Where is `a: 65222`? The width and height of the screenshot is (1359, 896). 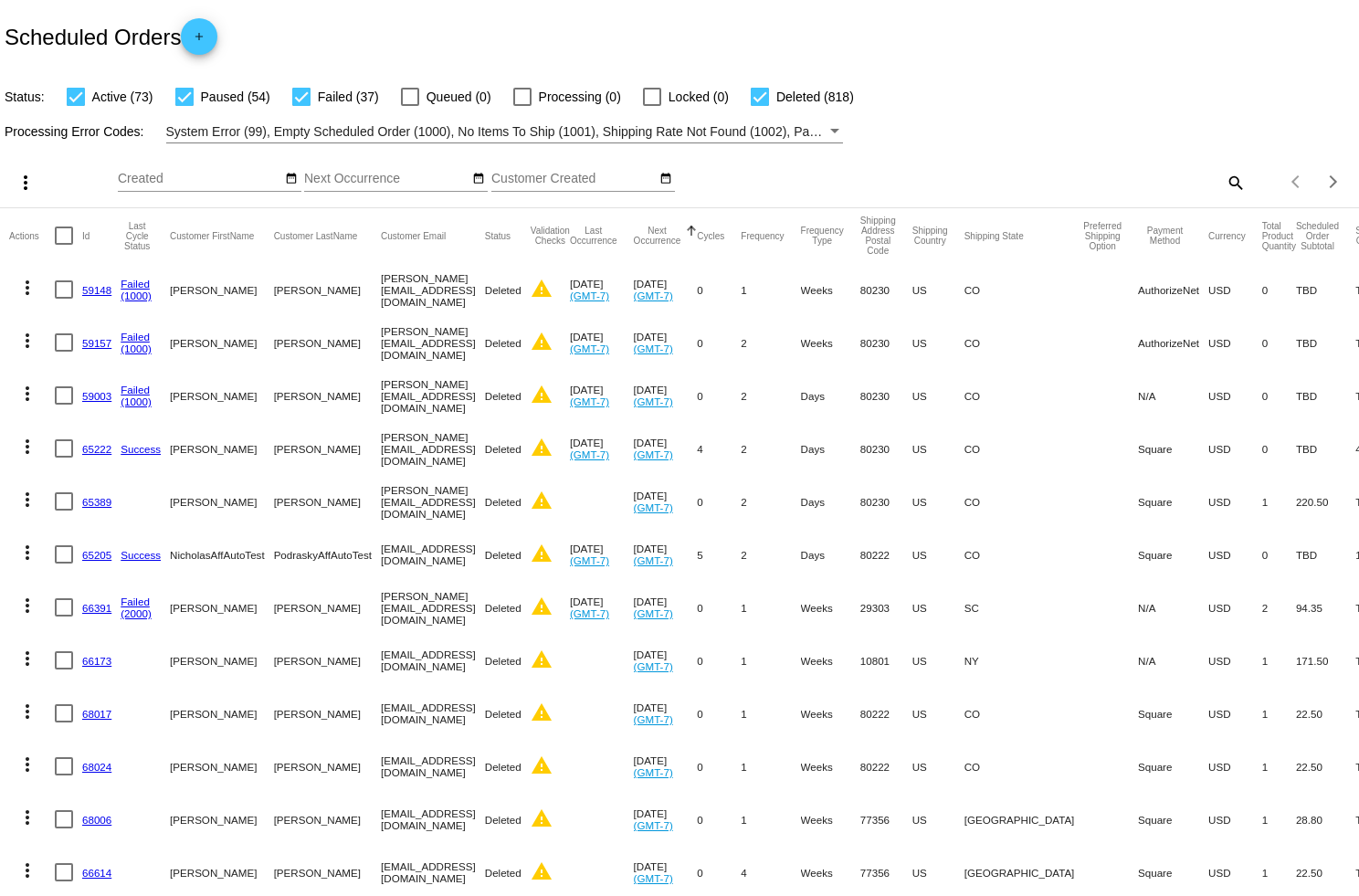
a: 65222 is located at coordinates (97, 448).